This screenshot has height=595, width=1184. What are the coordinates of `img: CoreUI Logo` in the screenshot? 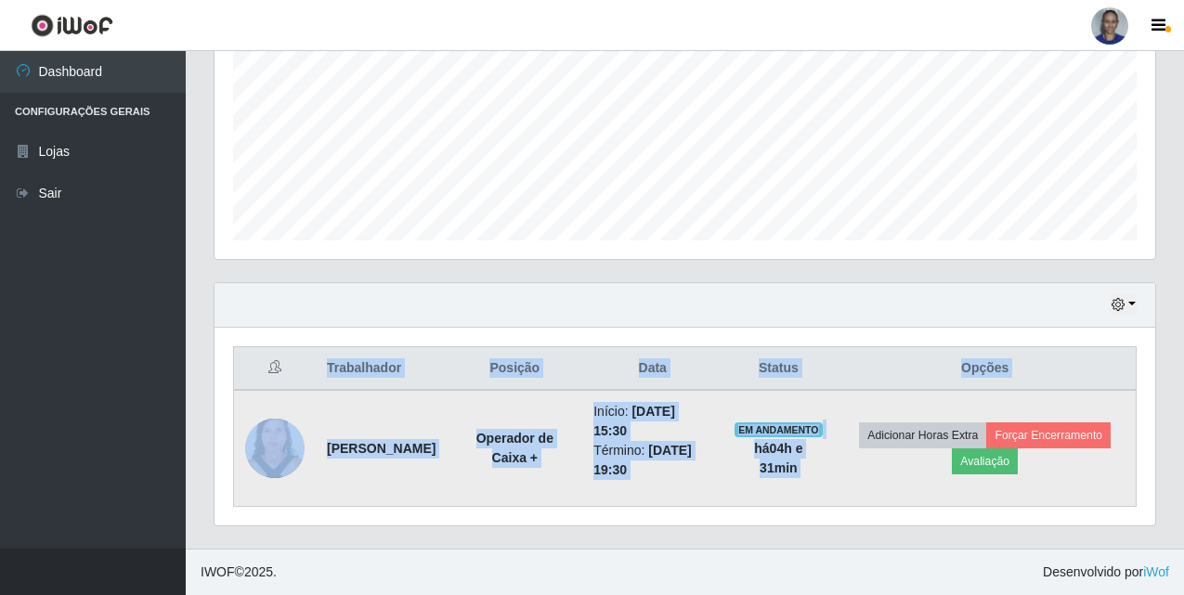 It's located at (71, 25).